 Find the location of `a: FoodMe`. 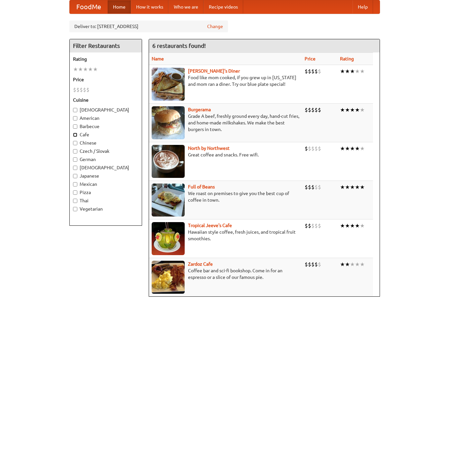

a: FoodMe is located at coordinates (89, 7).